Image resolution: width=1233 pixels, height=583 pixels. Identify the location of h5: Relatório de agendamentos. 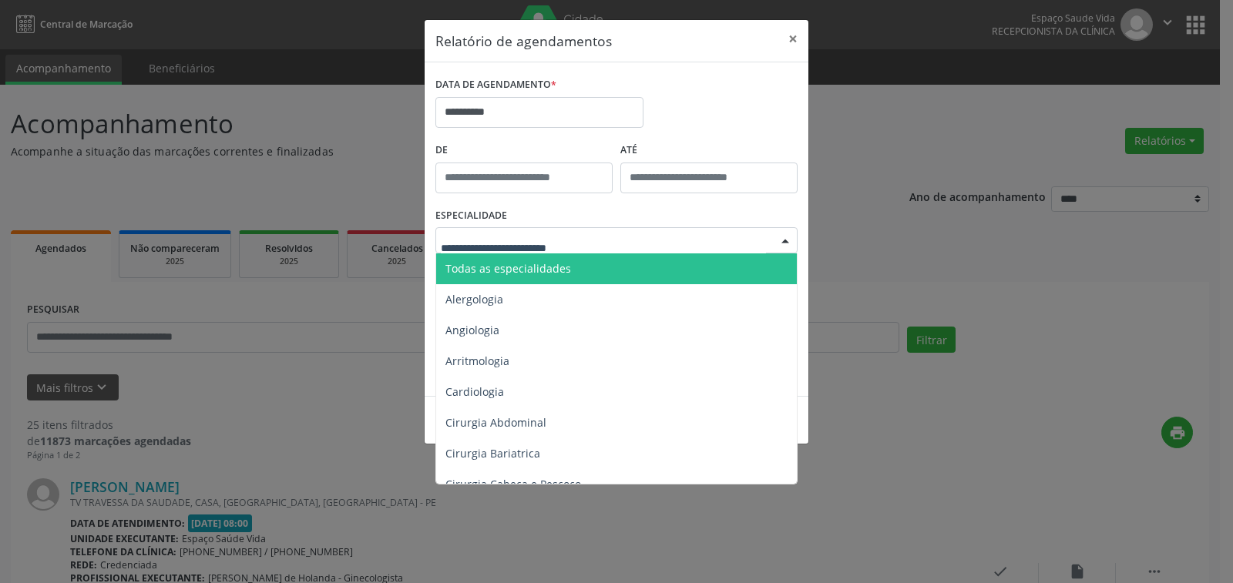
(523, 41).